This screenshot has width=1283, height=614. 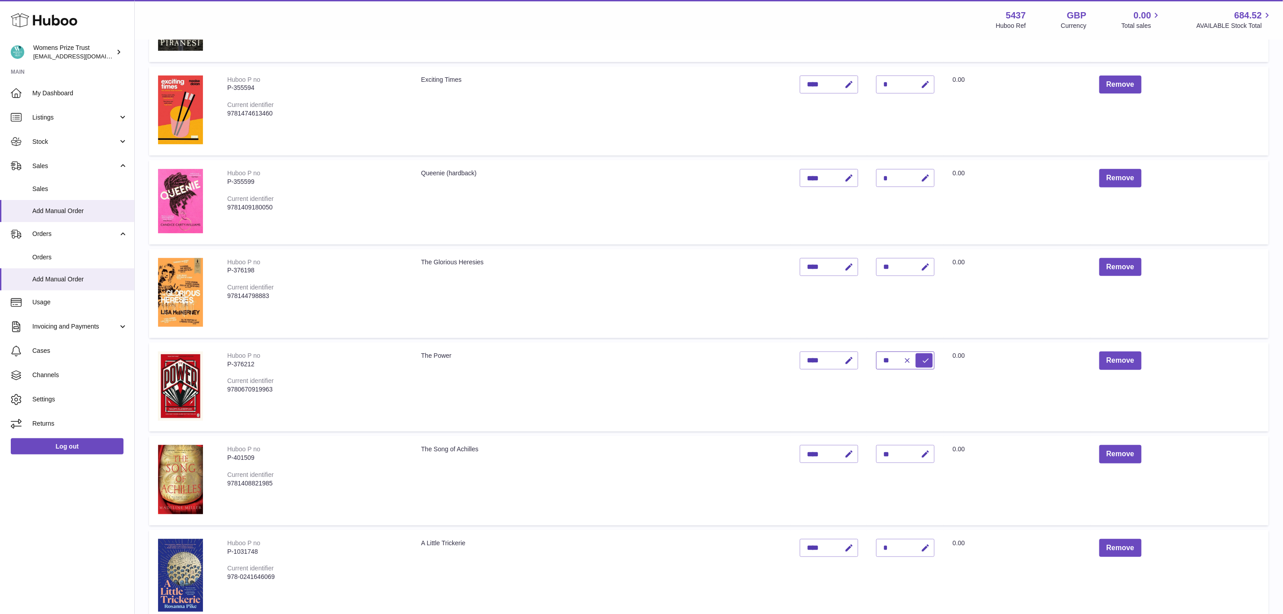 I want to click on div: 978144798883, so click(x=315, y=296).